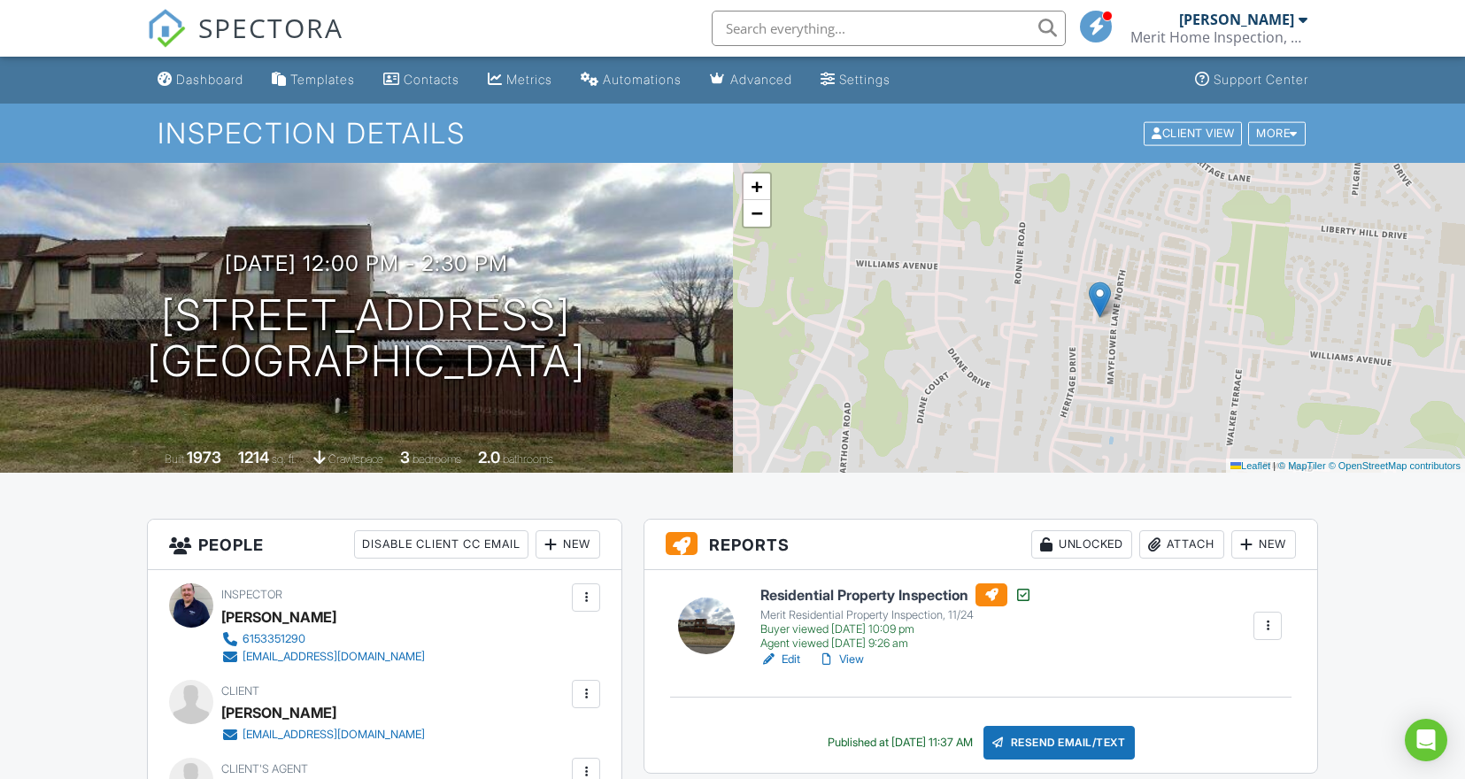 This screenshot has height=779, width=1465. What do you see at coordinates (865, 79) in the screenshot?
I see `div: Settings` at bounding box center [865, 79].